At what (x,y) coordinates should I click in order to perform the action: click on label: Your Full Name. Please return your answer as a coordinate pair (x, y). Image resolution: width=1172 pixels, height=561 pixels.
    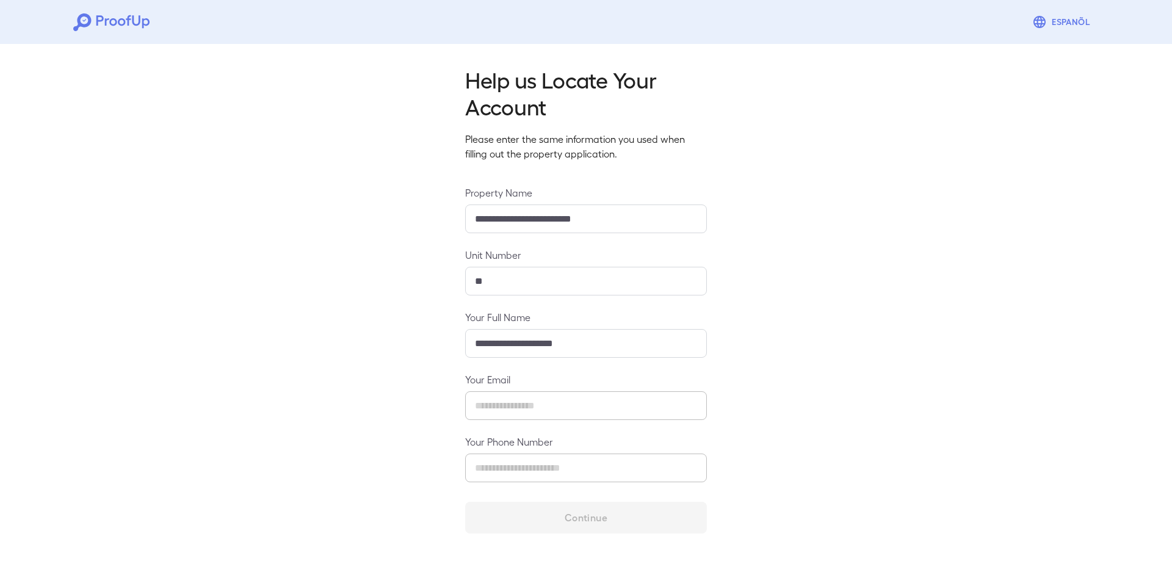
    Looking at the image, I should click on (586, 317).